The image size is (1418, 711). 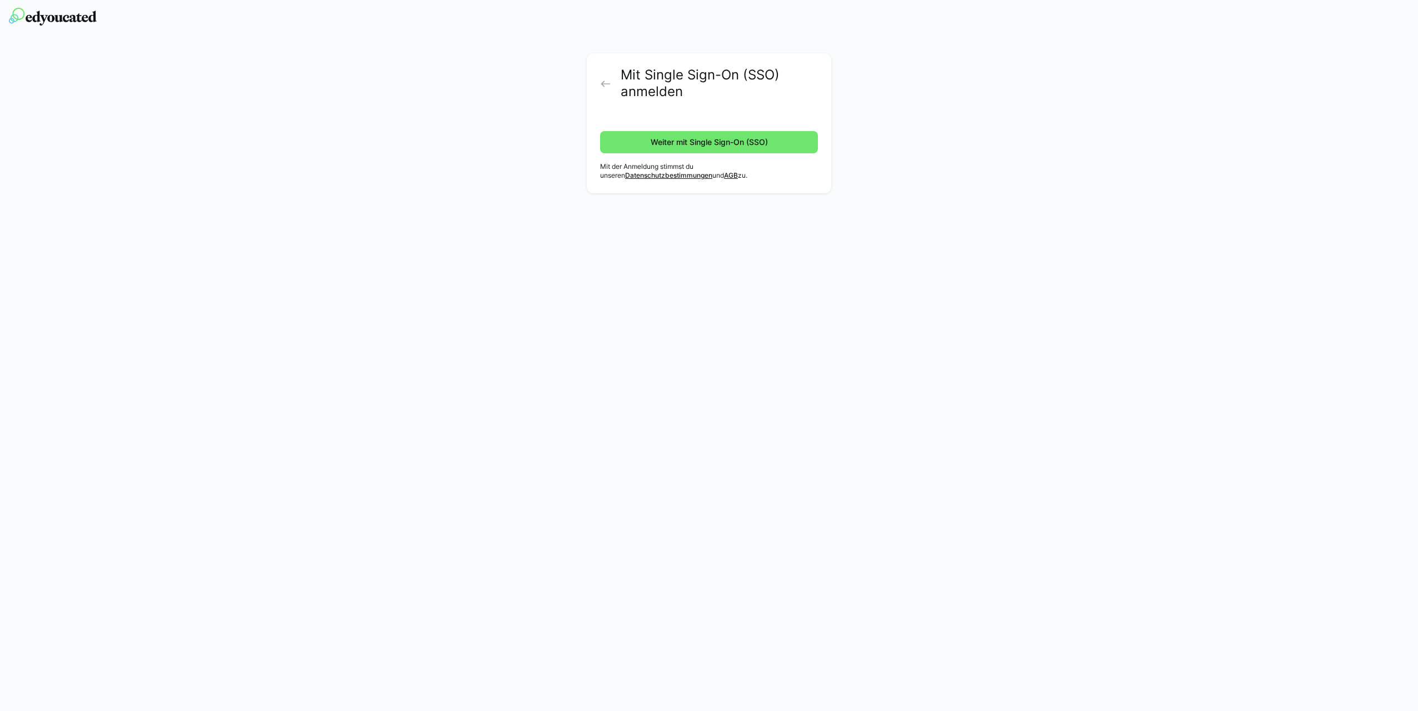 I want to click on a: AGB, so click(x=731, y=175).